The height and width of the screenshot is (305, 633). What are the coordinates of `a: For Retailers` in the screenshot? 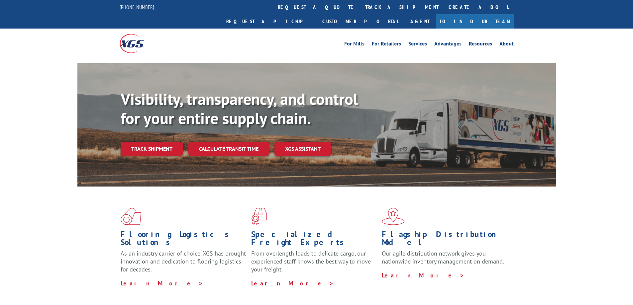 It's located at (386, 45).